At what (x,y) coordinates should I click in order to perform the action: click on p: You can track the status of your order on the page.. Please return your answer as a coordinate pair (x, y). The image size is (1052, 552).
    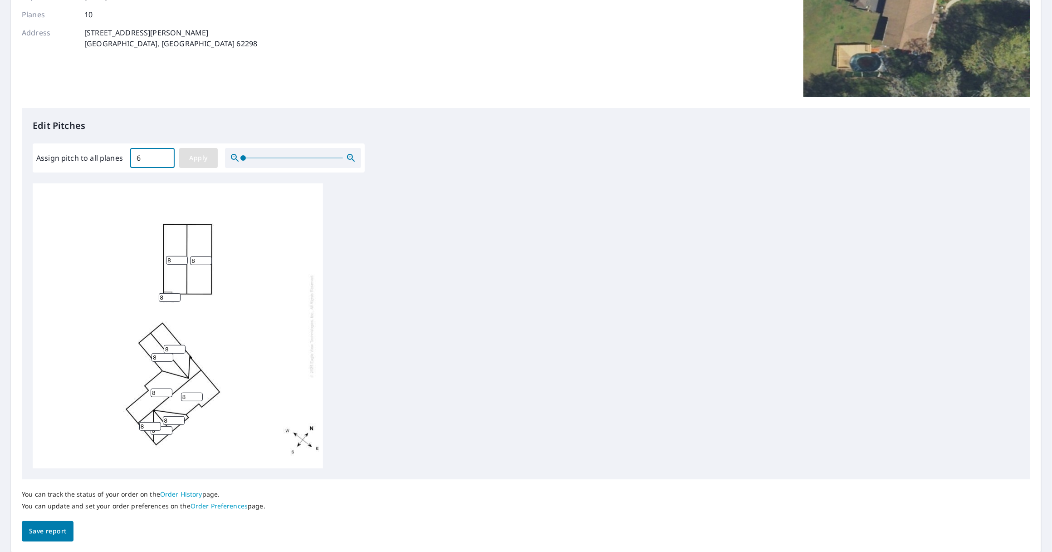
    Looking at the image, I should click on (143, 494).